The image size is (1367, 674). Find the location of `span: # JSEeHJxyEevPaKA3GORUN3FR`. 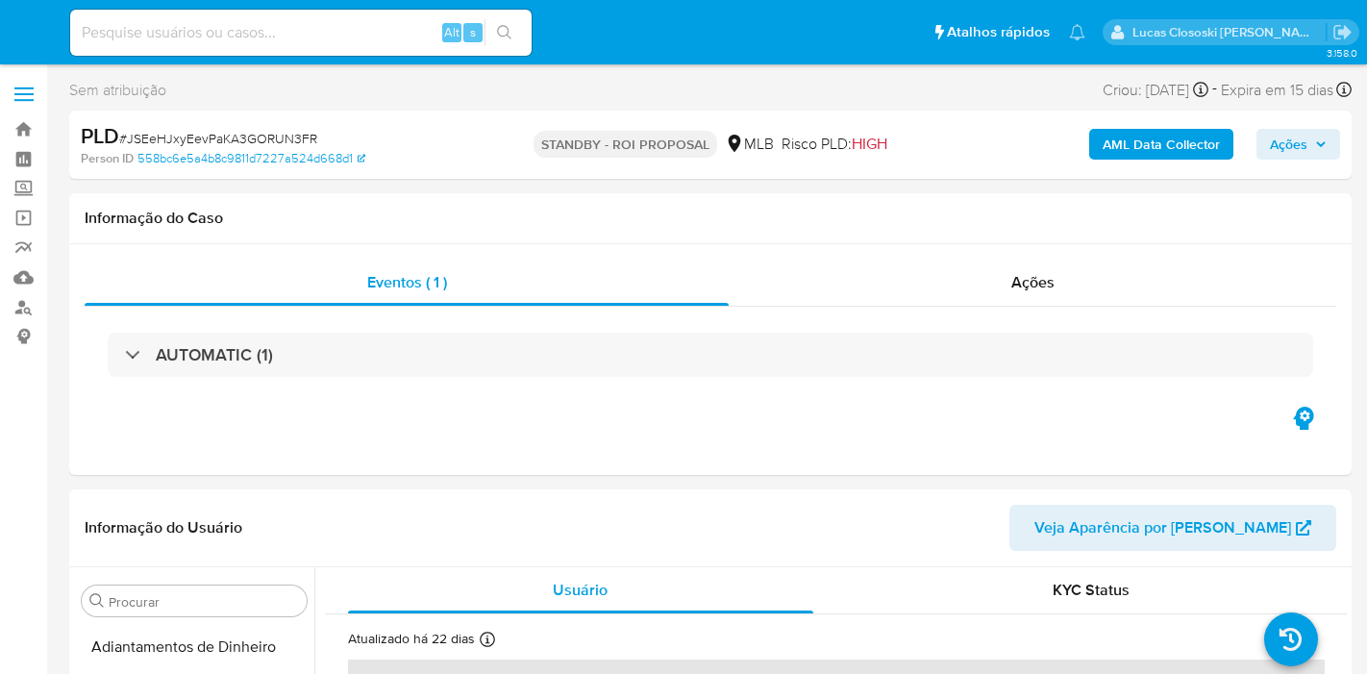

span: # JSEeHJxyEevPaKA3GORUN3FR is located at coordinates (218, 138).